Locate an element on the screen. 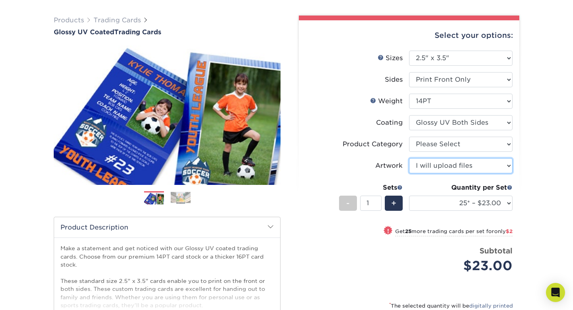 The width and height of the screenshot is (573, 310). img: Trading Cards 02 is located at coordinates (181, 197).